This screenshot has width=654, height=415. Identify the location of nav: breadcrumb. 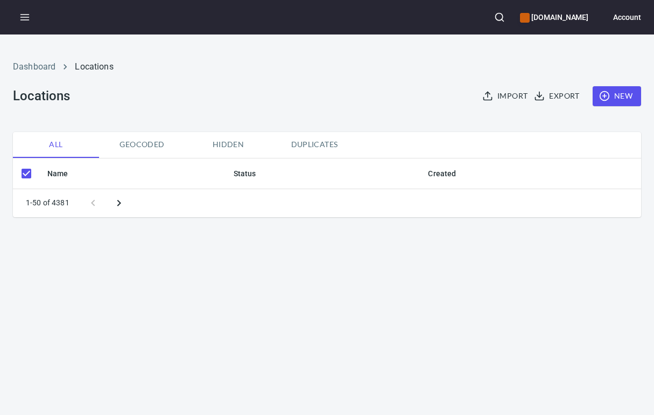
(327, 67).